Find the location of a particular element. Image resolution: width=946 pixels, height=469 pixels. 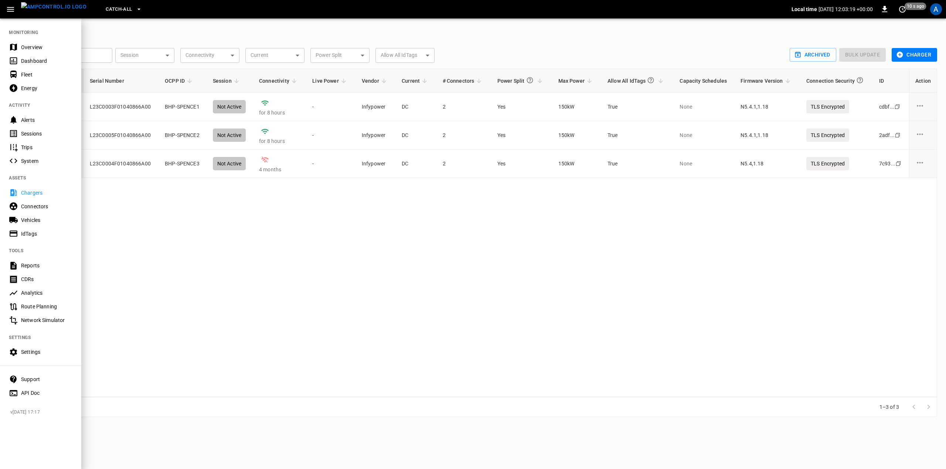

div: IdTags is located at coordinates (47, 234).